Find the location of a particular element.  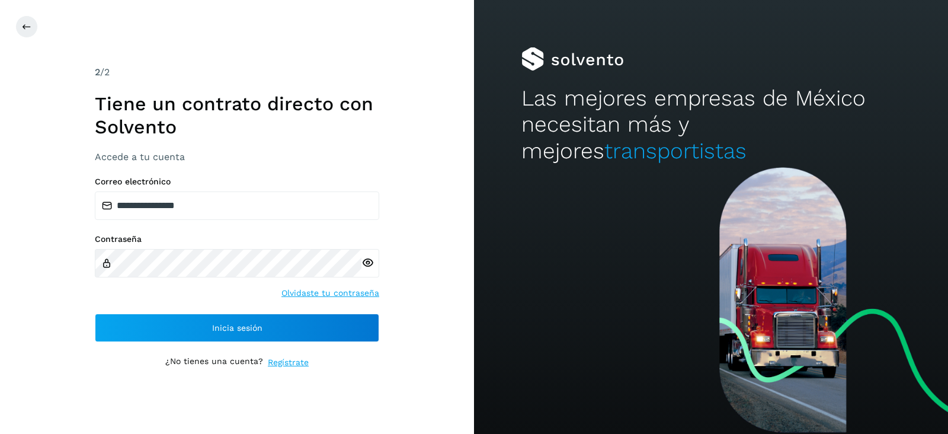

h1: Tiene un contrato directo con Solvento is located at coordinates (237, 115).